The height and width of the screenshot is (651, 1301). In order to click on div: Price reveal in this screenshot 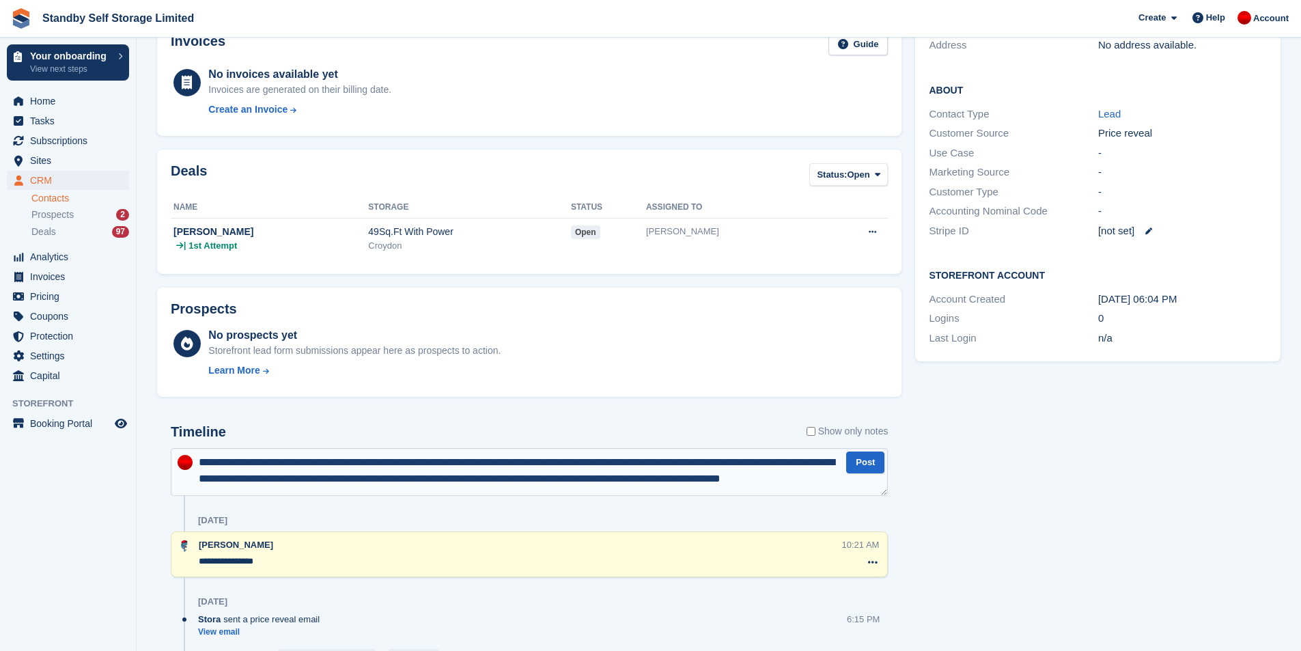, I will do `click(1182, 133)`.